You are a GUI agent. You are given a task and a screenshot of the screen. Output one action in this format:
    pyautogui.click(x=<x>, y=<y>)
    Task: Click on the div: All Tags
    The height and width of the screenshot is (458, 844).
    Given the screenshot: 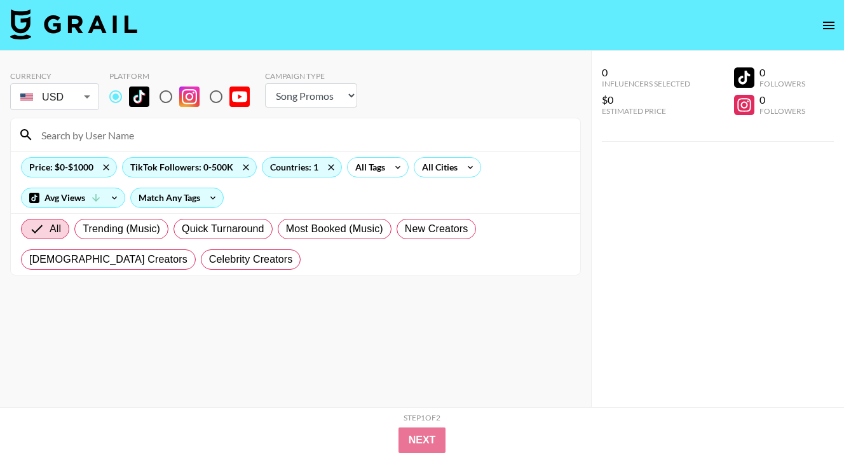 What is the action you would take?
    pyautogui.click(x=367, y=167)
    